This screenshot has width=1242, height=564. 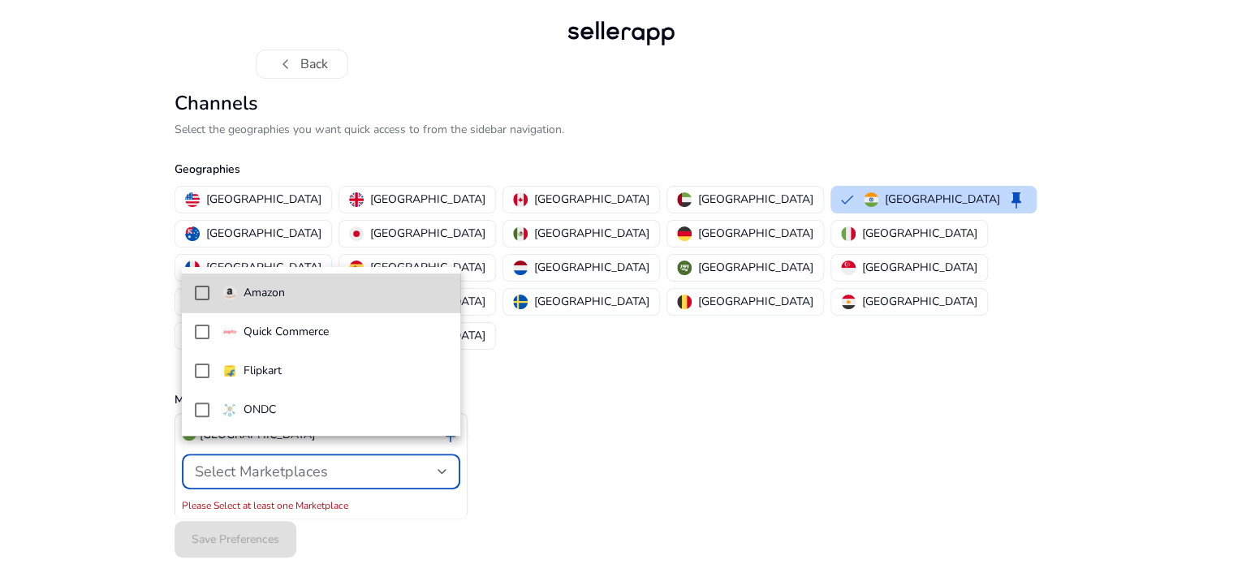 I want to click on img: quick-commerce.gif, so click(x=230, y=332).